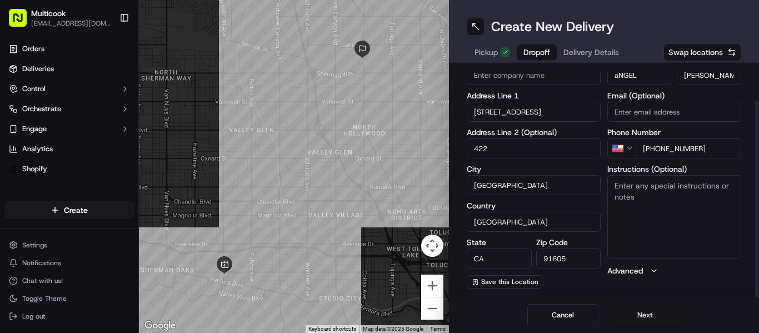 The width and height of the screenshot is (759, 333). I want to click on a: 📗Knowledge Base, so click(48, 254).